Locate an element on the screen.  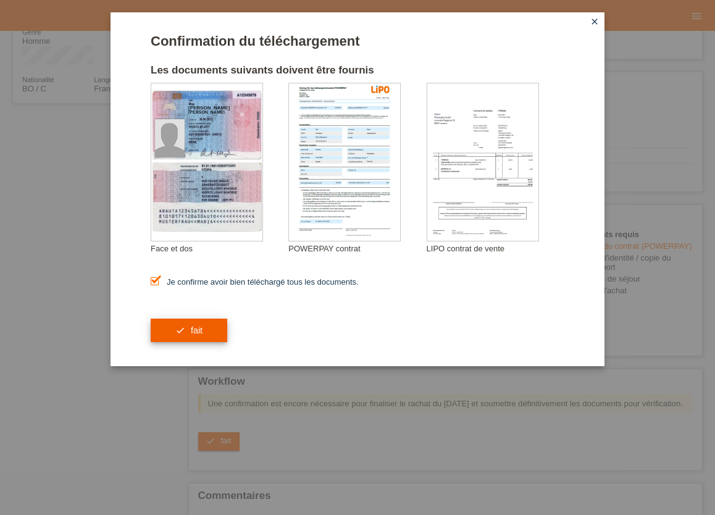
img: upload_document_confirmation_type_id_foreign_empty.png is located at coordinates (207, 162).